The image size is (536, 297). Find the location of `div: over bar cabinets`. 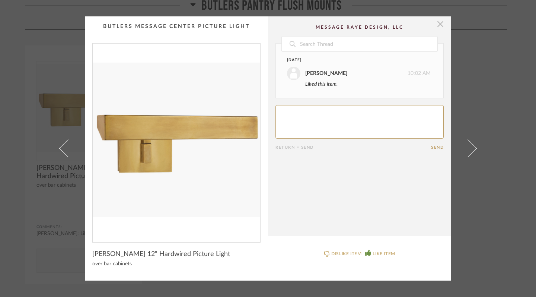

div: over bar cabinets is located at coordinates (176, 264).